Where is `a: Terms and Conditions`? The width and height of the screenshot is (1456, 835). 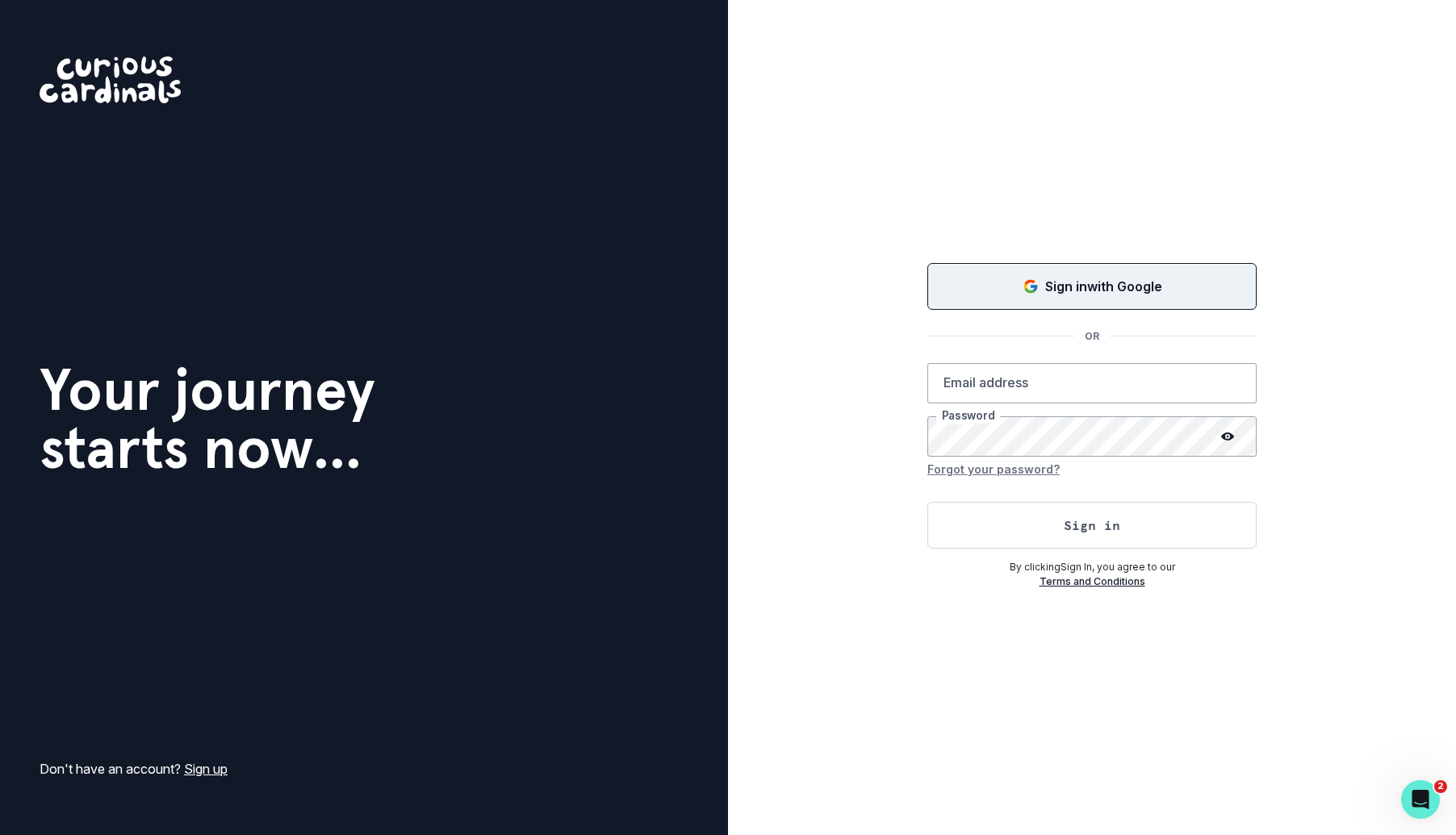 a: Terms and Conditions is located at coordinates (1092, 581).